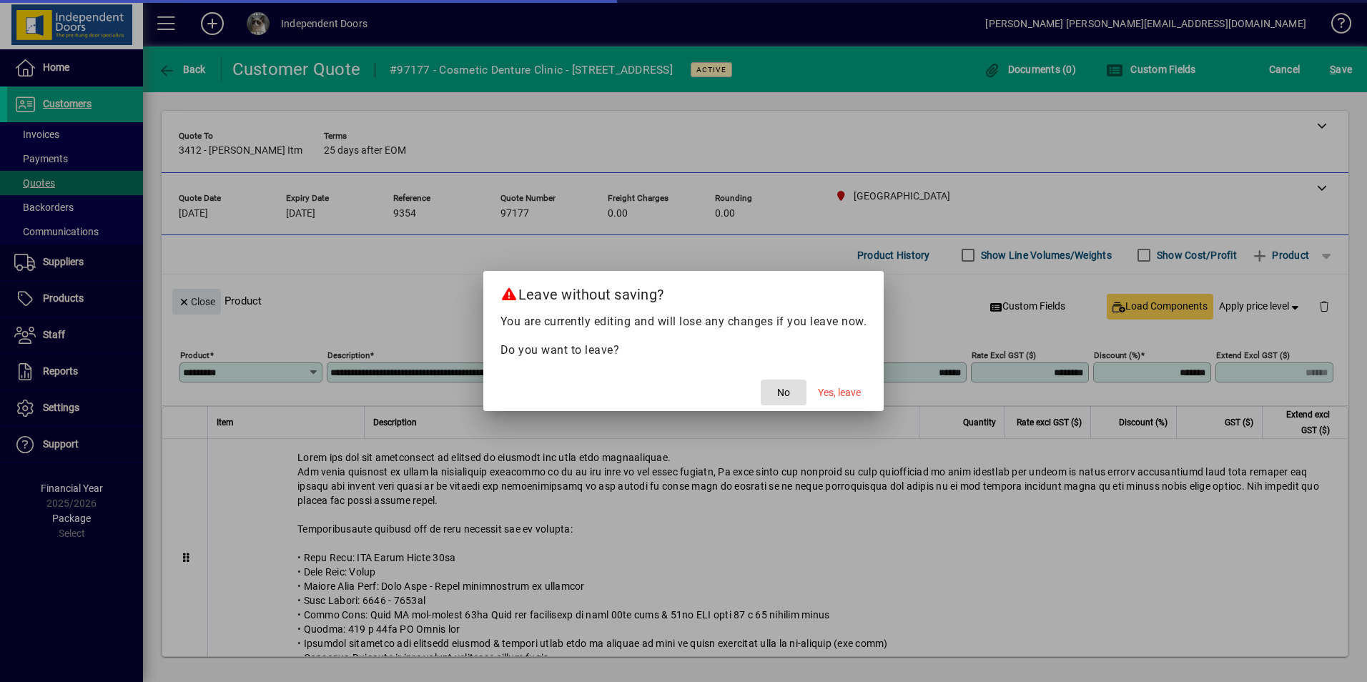  Describe the element at coordinates (684, 292) in the screenshot. I see `h2: Leave without saving?` at that location.